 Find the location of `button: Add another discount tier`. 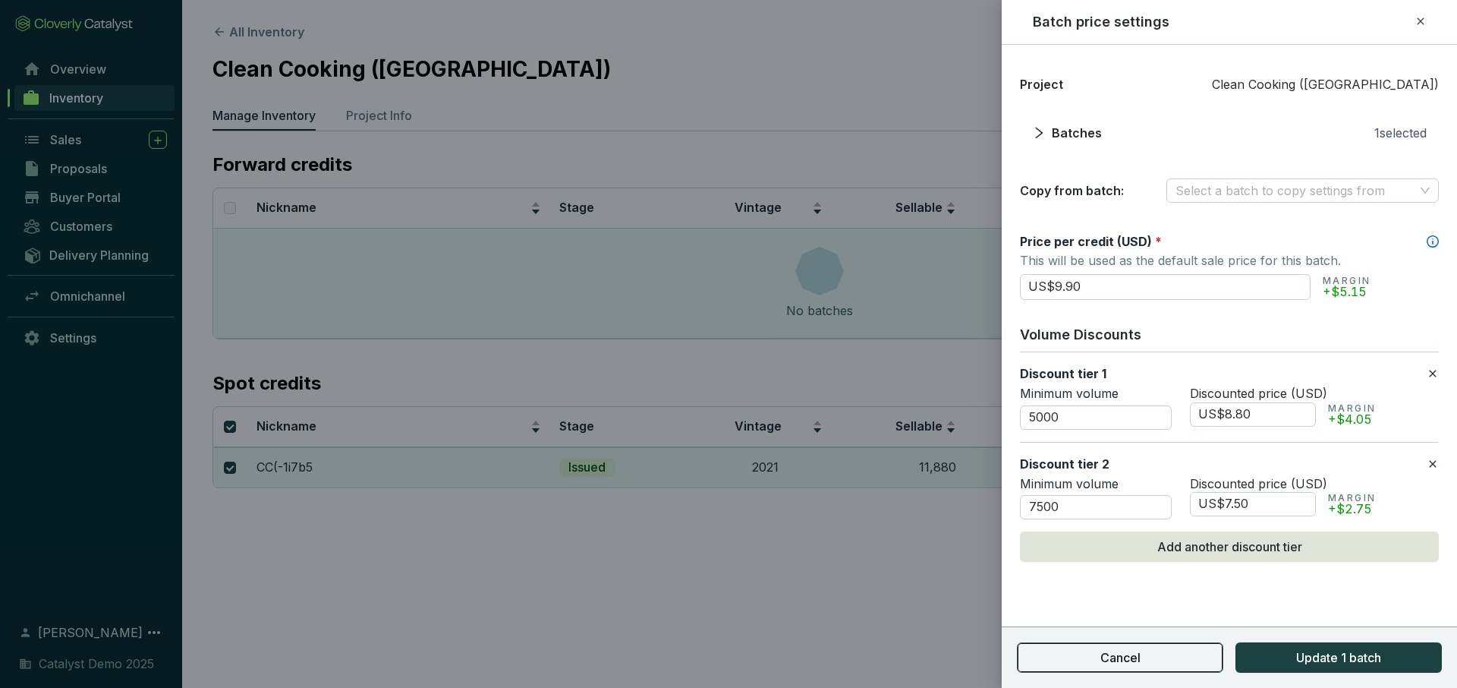

button: Add another discount tier is located at coordinates (1229, 546).